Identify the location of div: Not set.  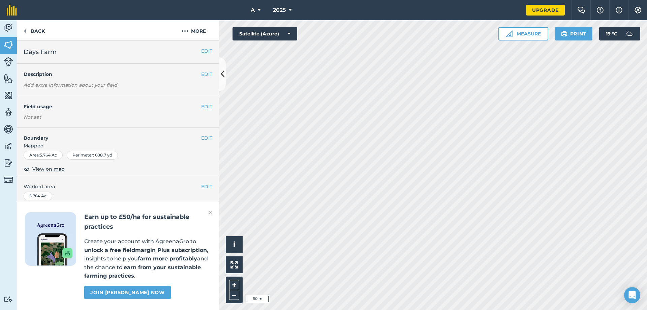
(118, 117).